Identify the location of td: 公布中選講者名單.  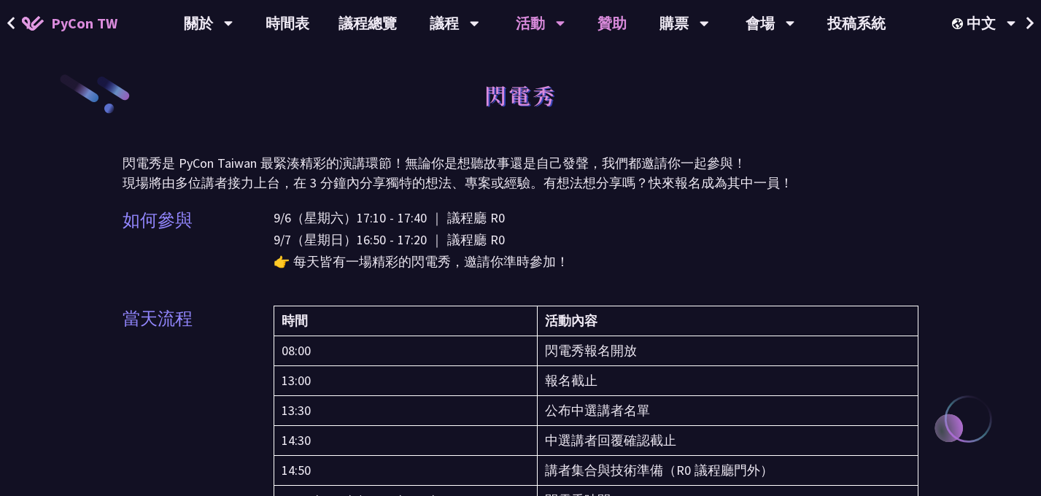
(728, 411).